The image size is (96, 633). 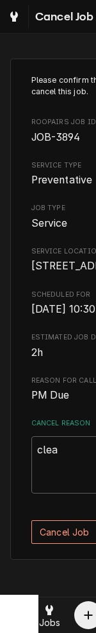 What do you see at coordinates (55, 137) in the screenshot?
I see `span: JOB-3894` at bounding box center [55, 137].